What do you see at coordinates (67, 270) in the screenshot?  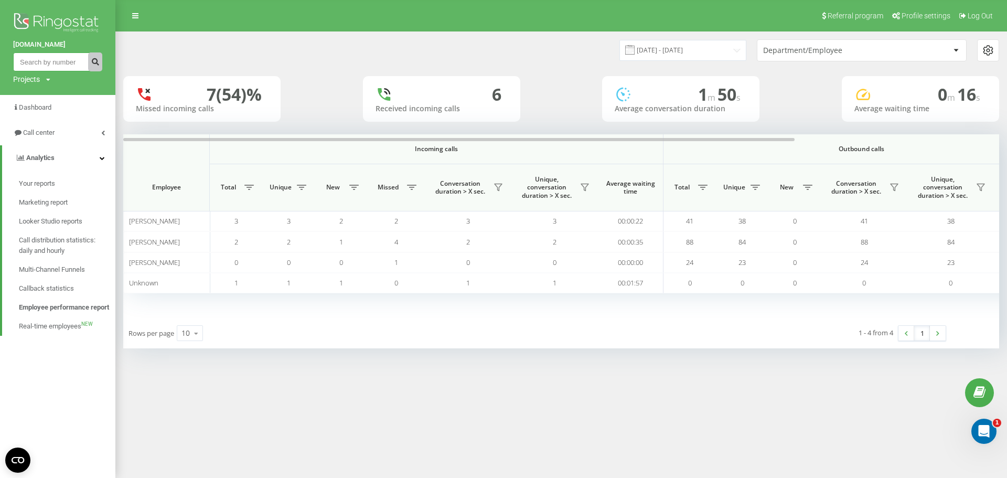 I see `a: Multi-Channel Funnels` at bounding box center [67, 270].